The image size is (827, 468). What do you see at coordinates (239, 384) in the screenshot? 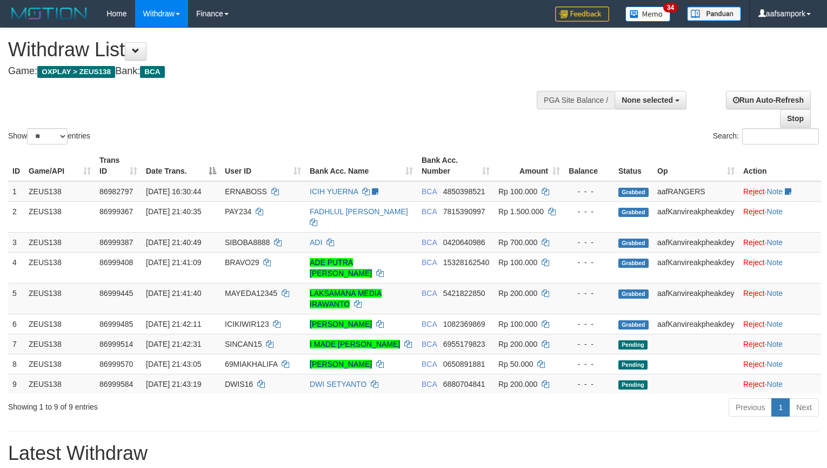
I see `span: DWIS16` at bounding box center [239, 384].